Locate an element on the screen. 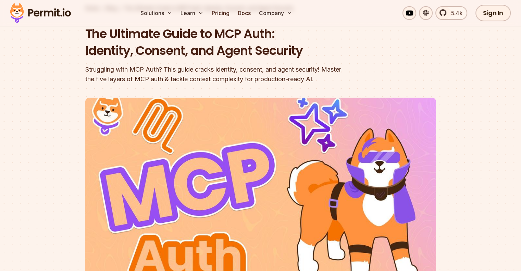  div: Struggling with MCP Auth? This guide cracks identity, consent, and agent security! Master the fiv... is located at coordinates (217, 74).